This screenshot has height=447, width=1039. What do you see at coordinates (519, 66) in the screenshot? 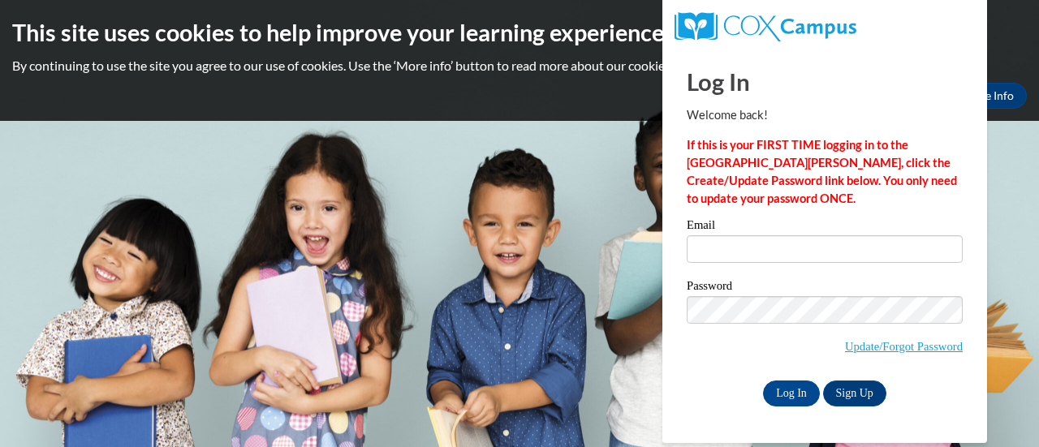
I see `p: By continuing to use the site you agree to our use of cookies. Use the ‘More info’ button to read...` at bounding box center [519, 66].